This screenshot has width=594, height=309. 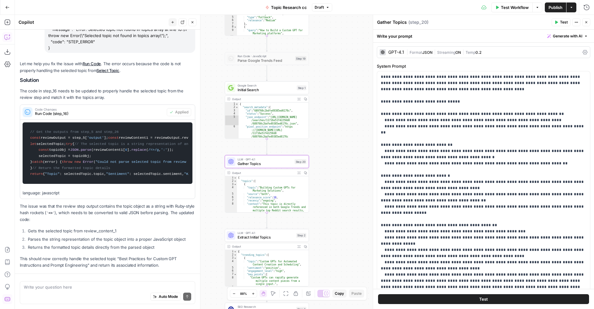 What do you see at coordinates (567, 36) in the screenshot?
I see `span: Generate with AI` at bounding box center [567, 36].